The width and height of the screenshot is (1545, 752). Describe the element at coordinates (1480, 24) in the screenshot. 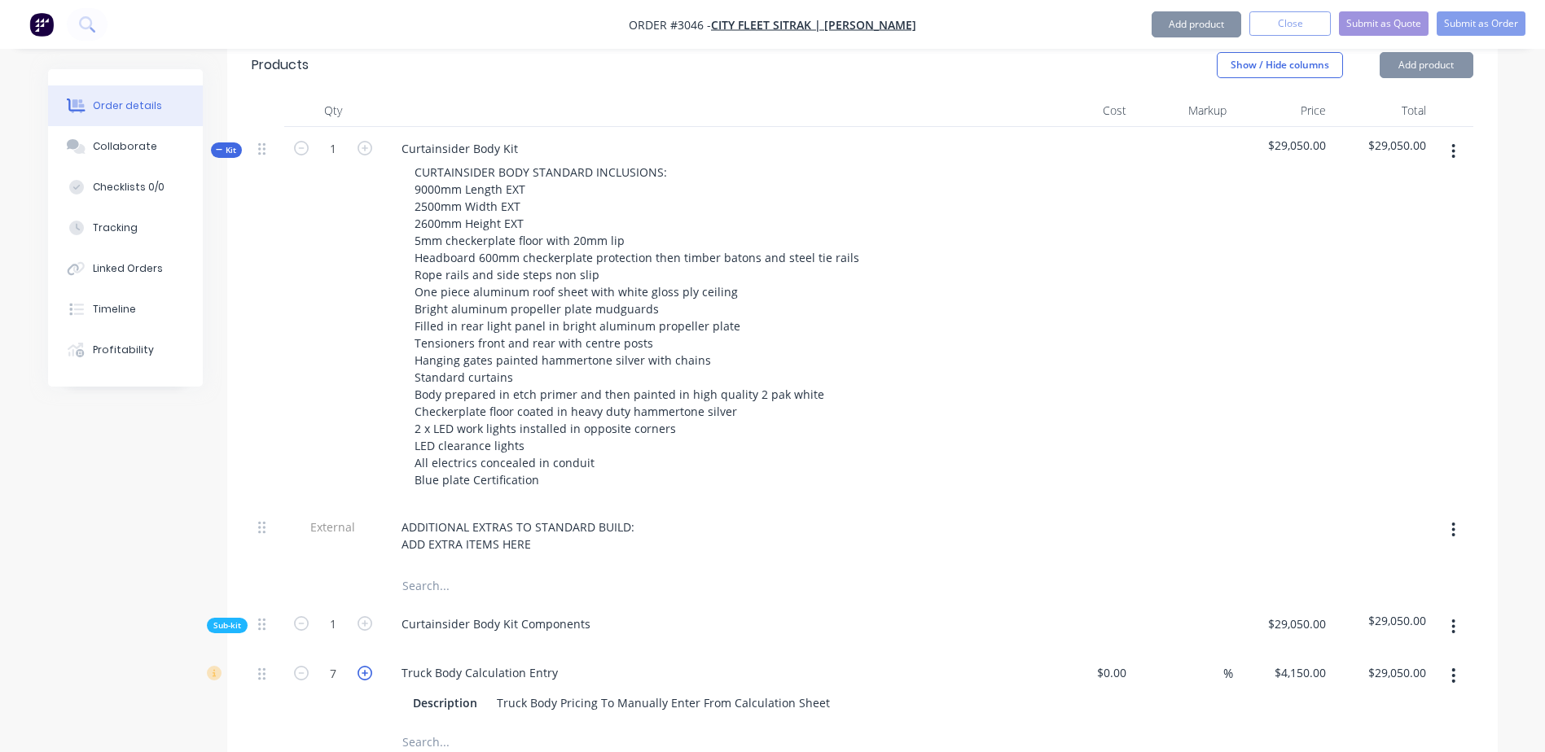

I see `button: Submit as Order` at that location.